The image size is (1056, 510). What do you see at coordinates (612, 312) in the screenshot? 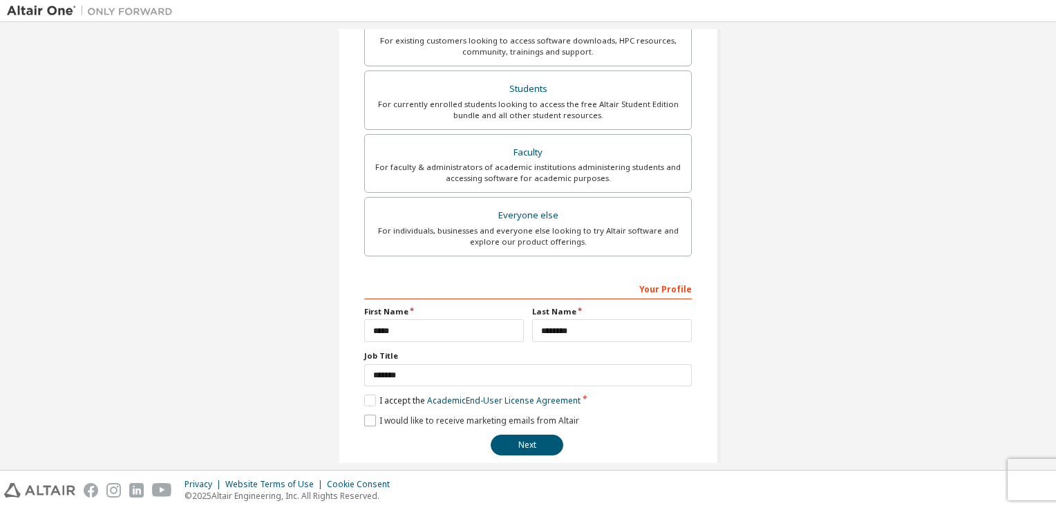
I see `label: Last Name` at bounding box center [612, 312].